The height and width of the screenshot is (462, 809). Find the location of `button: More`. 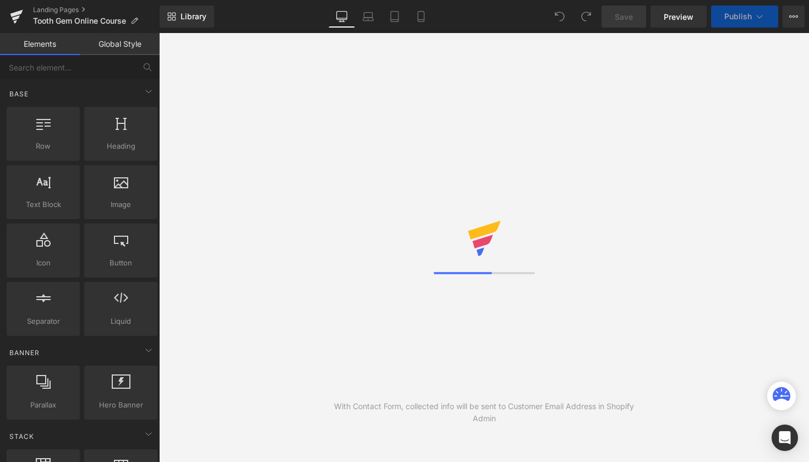

button: More is located at coordinates (794, 17).